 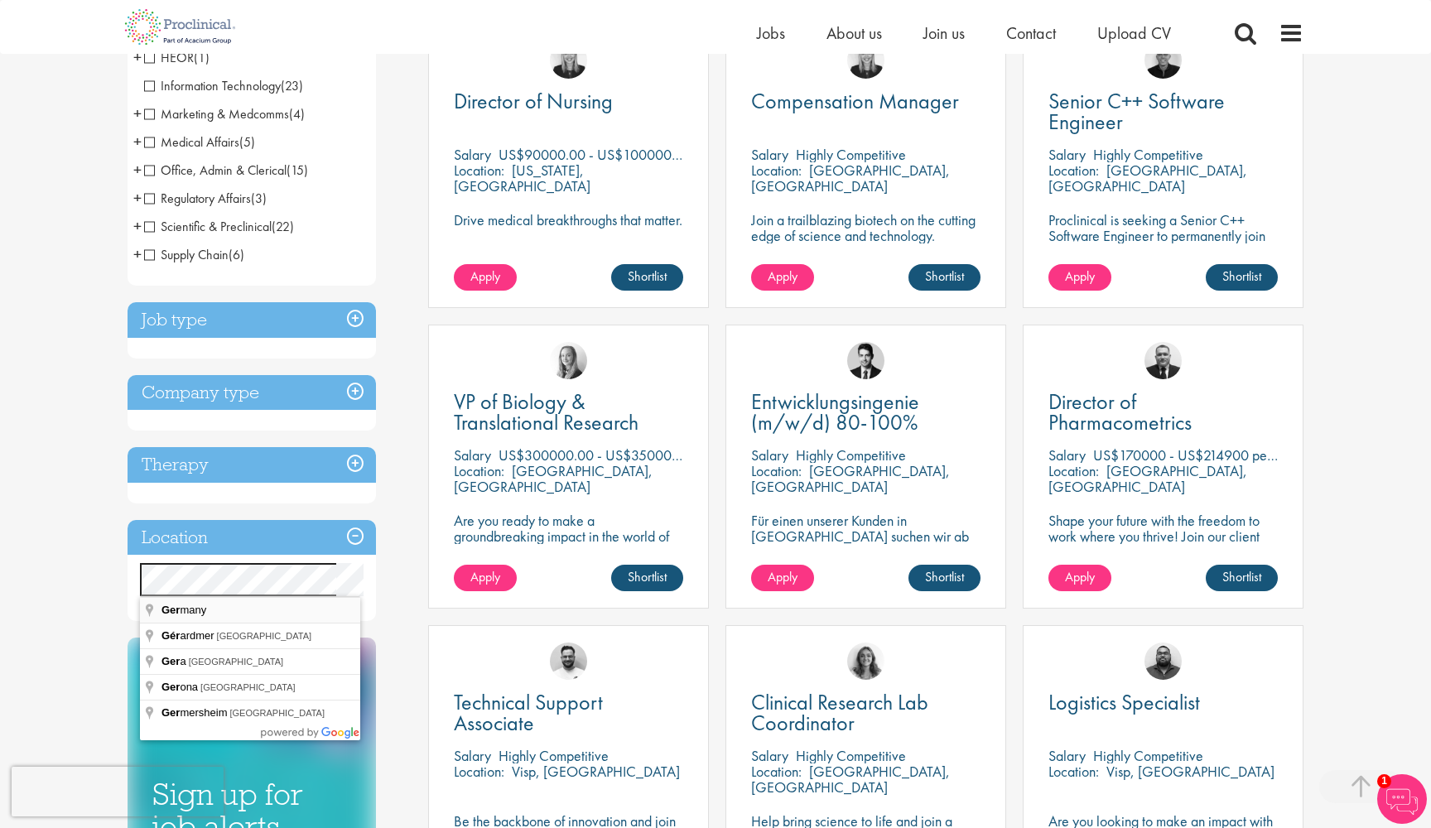 What do you see at coordinates (1163, 243) in the screenshot?
I see `p: Proclinical is seeking a Senior C++ Software Engineer to permanently join their dynamic team in [...` at bounding box center [1163, 243].